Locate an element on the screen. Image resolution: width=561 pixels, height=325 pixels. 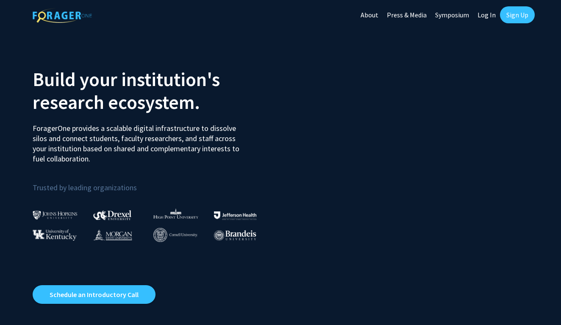
img: Johns Hopkins University is located at coordinates (55, 215).